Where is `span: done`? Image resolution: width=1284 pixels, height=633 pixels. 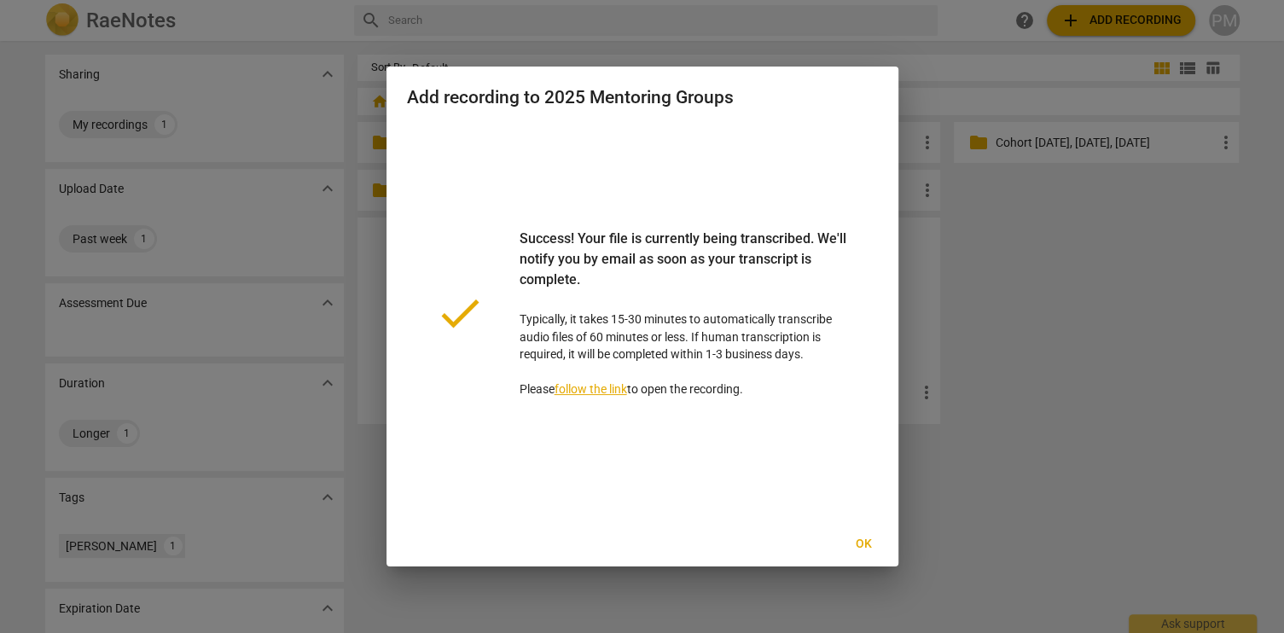 span: done is located at coordinates (460, 313).